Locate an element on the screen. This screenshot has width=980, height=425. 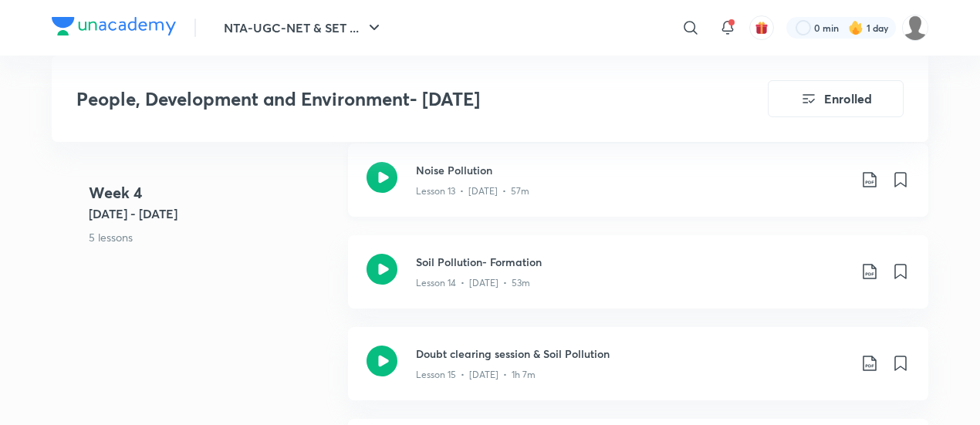
h3: Doubt clearing session & Soil Pollution is located at coordinates (632, 353).